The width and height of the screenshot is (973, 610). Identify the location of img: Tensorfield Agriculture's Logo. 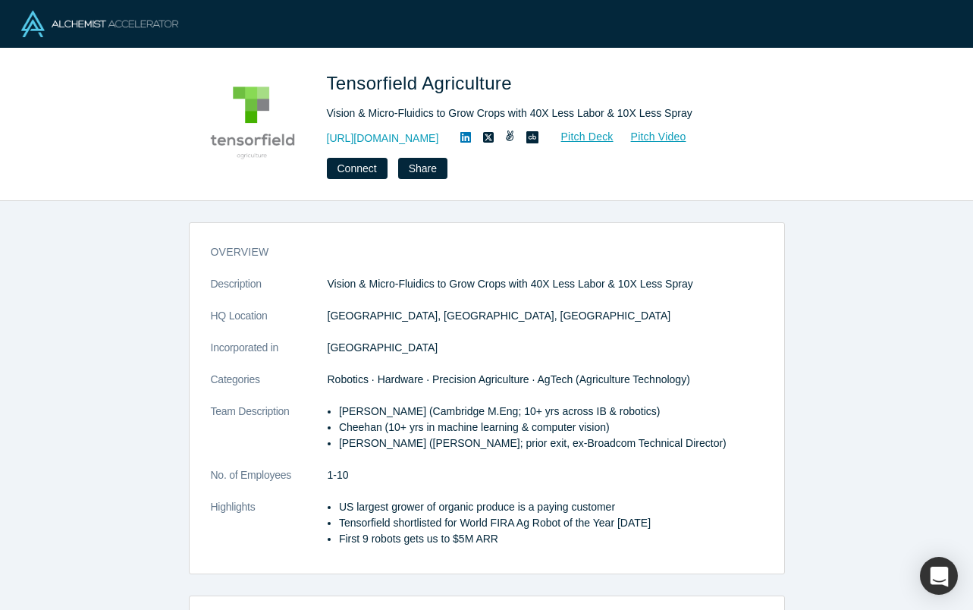
(253, 123).